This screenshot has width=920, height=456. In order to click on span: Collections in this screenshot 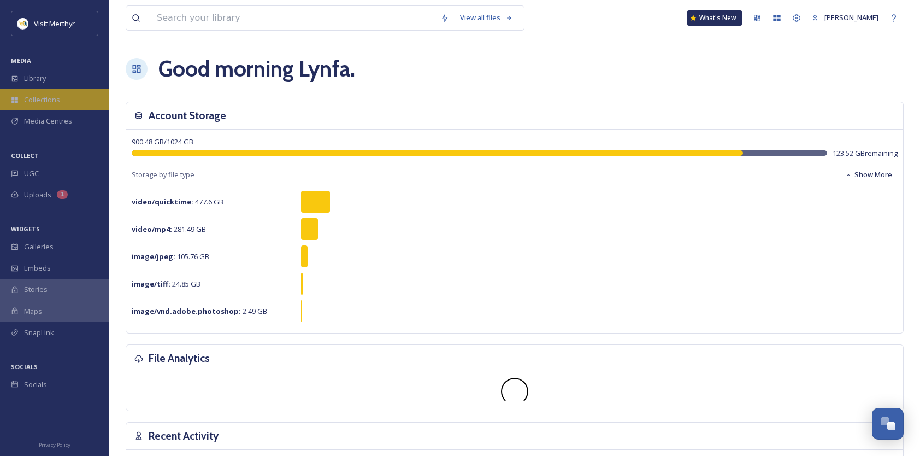, I will do `click(42, 99)`.